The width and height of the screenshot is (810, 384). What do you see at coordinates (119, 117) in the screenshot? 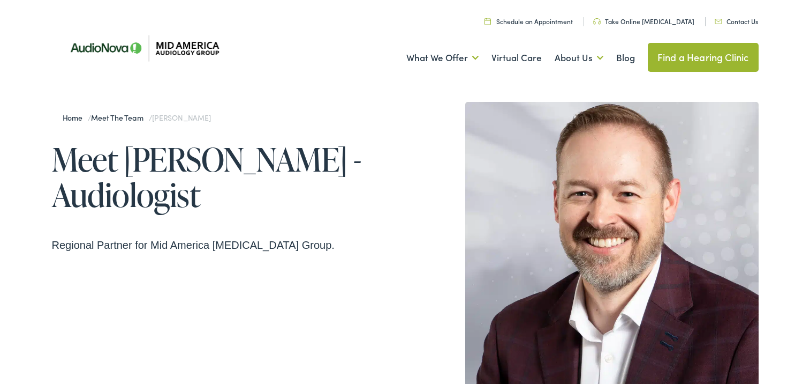
I see `a: Meet the Team` at bounding box center [119, 117].